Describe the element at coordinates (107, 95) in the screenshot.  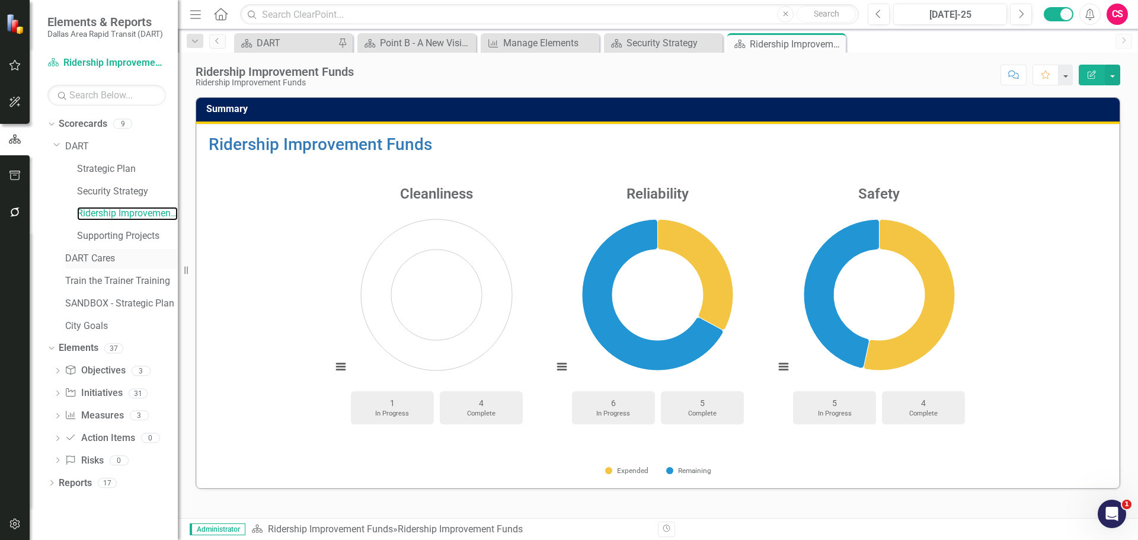
I see `input: Search Below...` at that location.